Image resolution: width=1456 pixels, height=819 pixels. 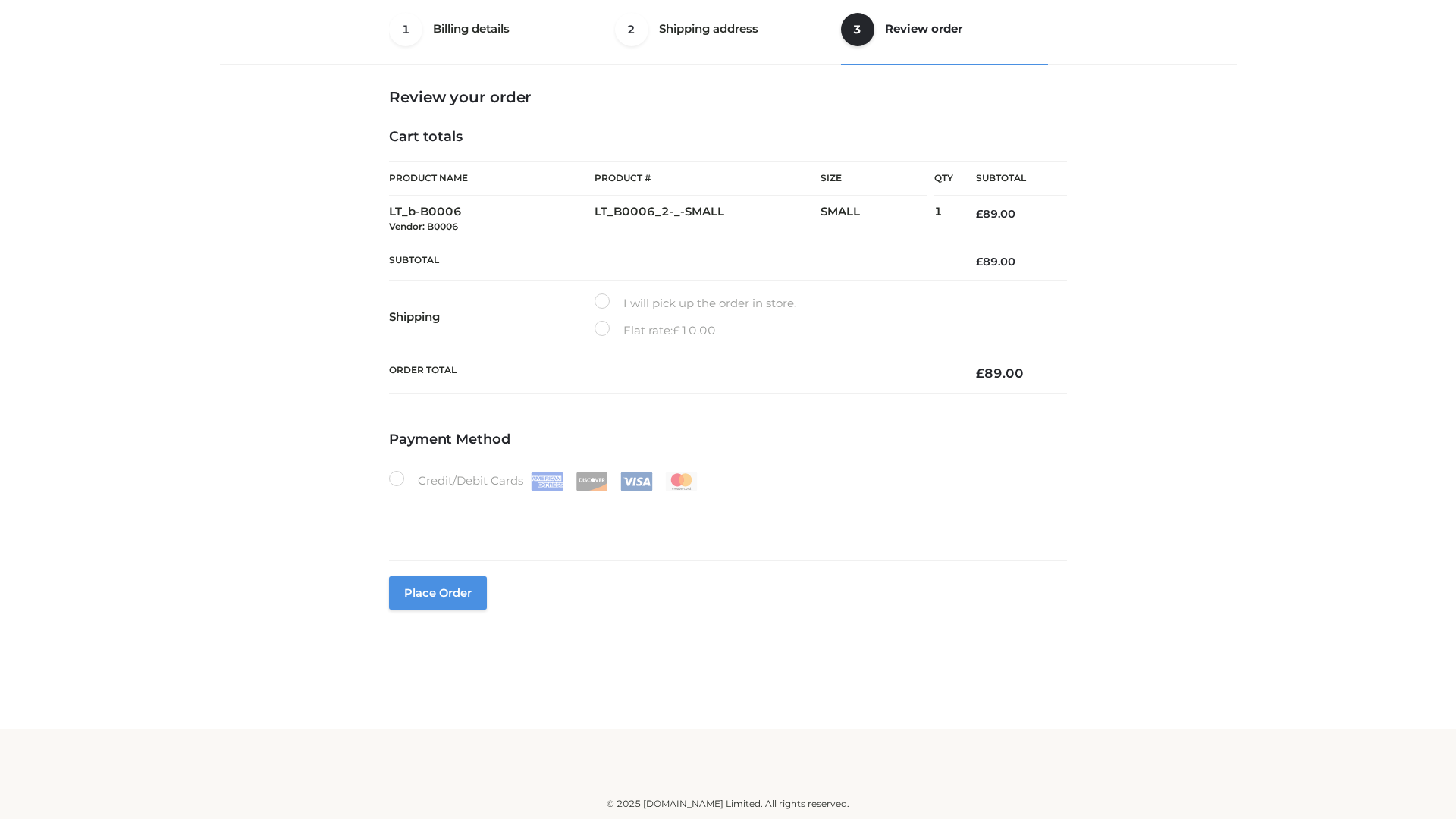 I want to click on th: Qty, so click(x=944, y=178).